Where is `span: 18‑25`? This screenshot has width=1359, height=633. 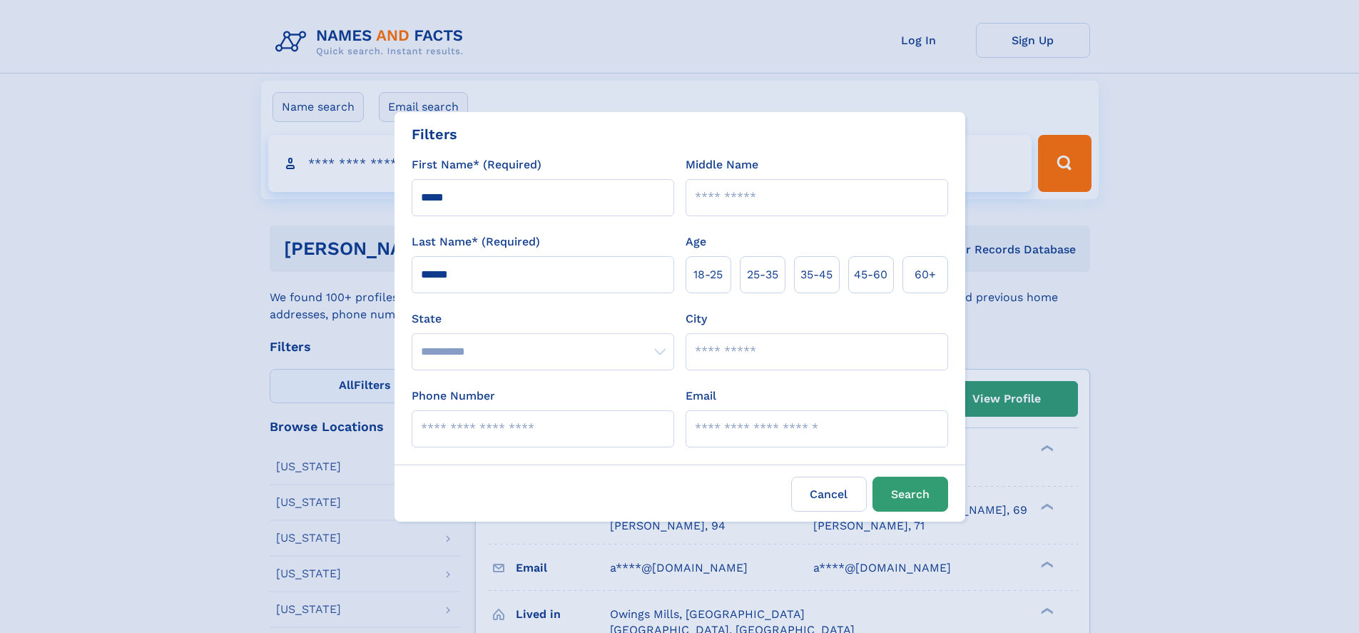 span: 18‑25 is located at coordinates (708, 275).